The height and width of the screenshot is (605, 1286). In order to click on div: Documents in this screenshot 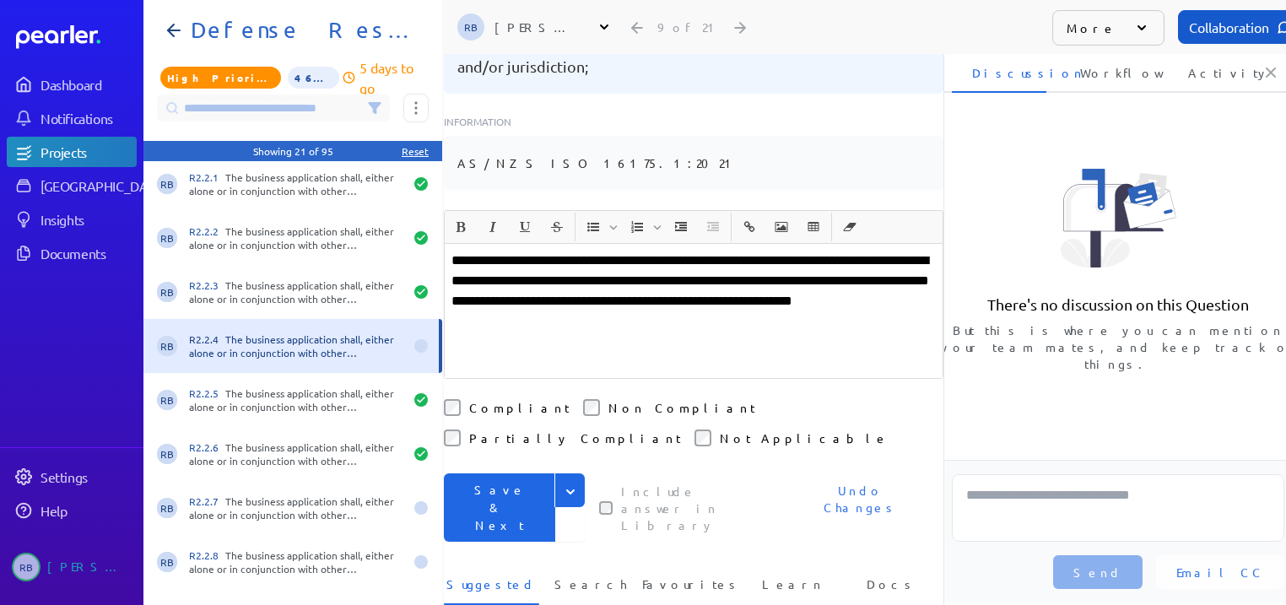, I will do `click(88, 253)`.